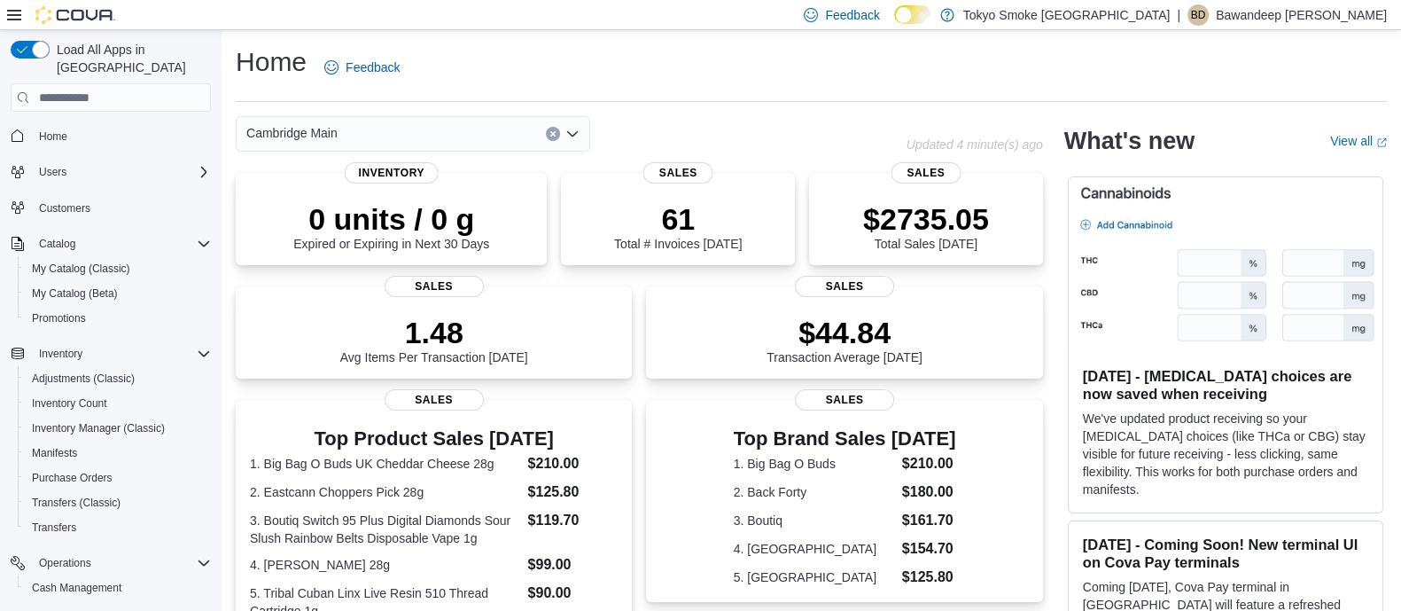 This screenshot has height=611, width=1401. Describe the element at coordinates (926, 219) in the screenshot. I see `p: $2735.05` at that location.